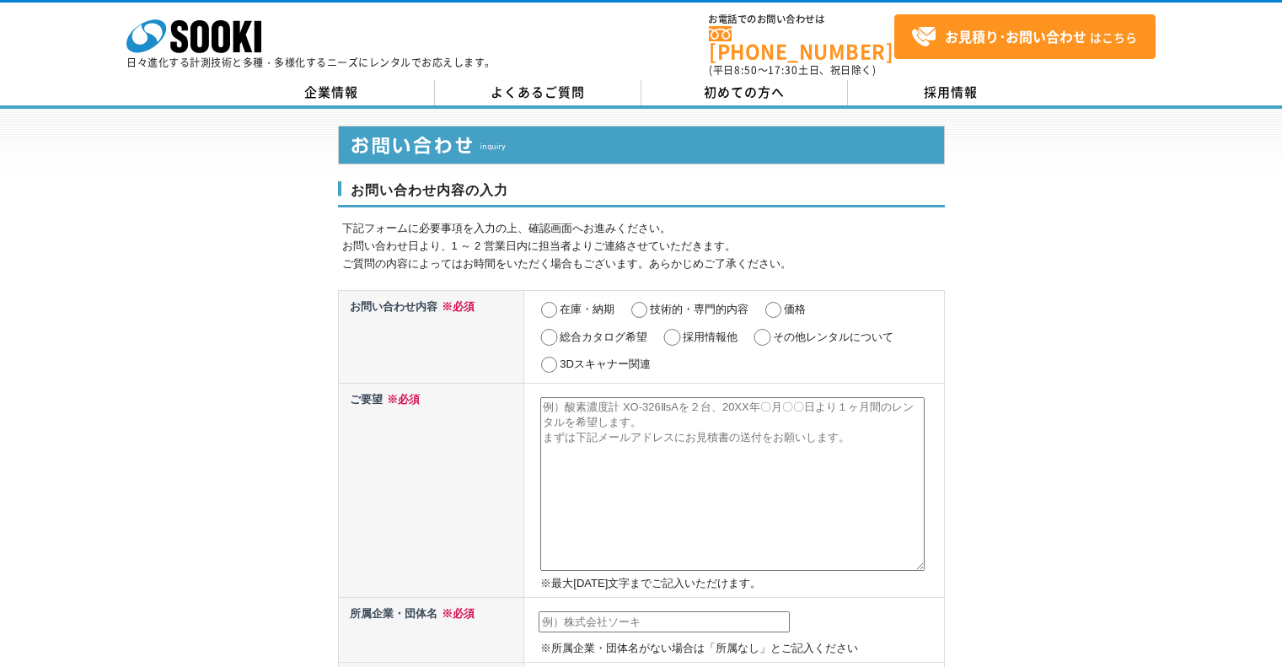 This screenshot has height=667, width=1282. I want to click on span: 17:30, so click(783, 70).